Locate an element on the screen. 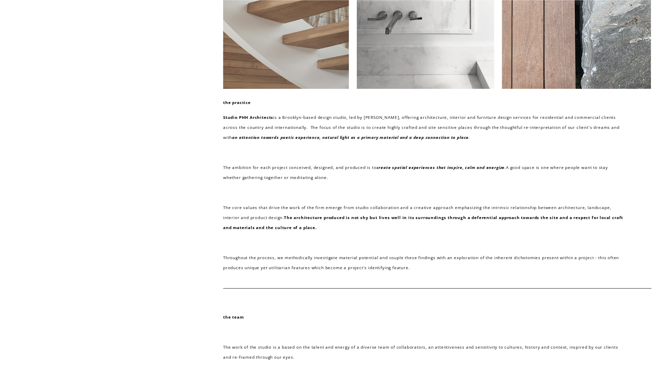 This screenshot has height=368, width=658. p: The core values that drive the work of the firm emerge from studio collaboration and a creative a... is located at coordinates (424, 217).